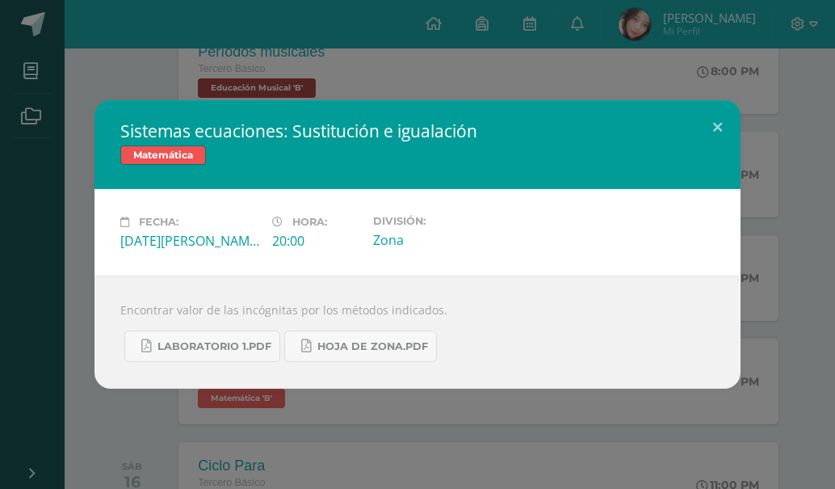 This screenshot has height=489, width=835. I want to click on span: Laboratorio 1.pdf, so click(214, 347).